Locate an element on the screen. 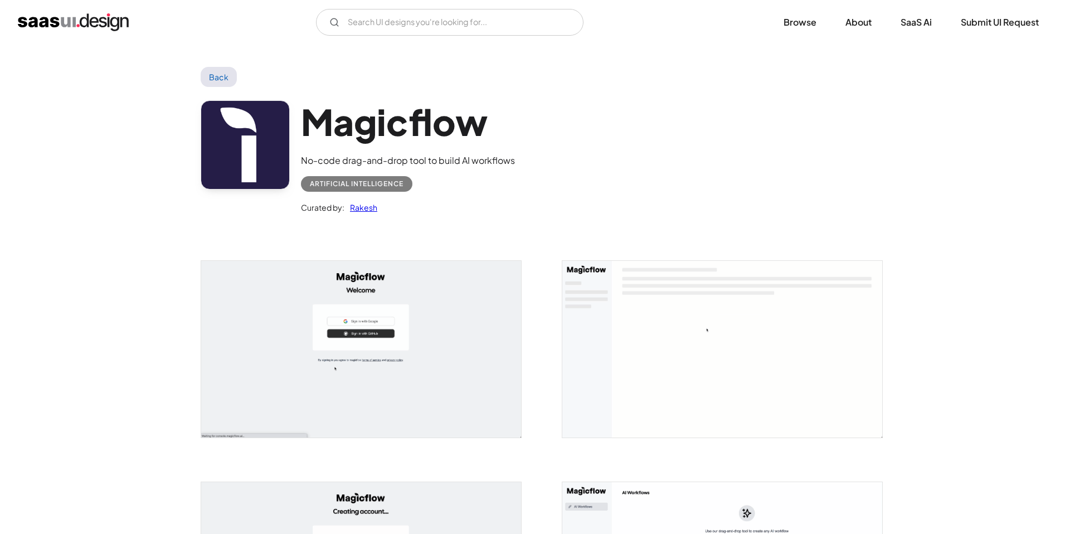  form: Email Form is located at coordinates (450, 22).